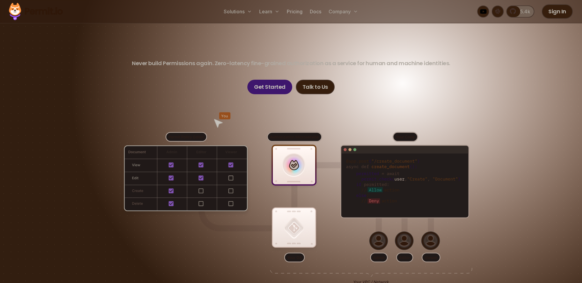 The width and height of the screenshot is (582, 283). I want to click on a: Sign In, so click(557, 12).